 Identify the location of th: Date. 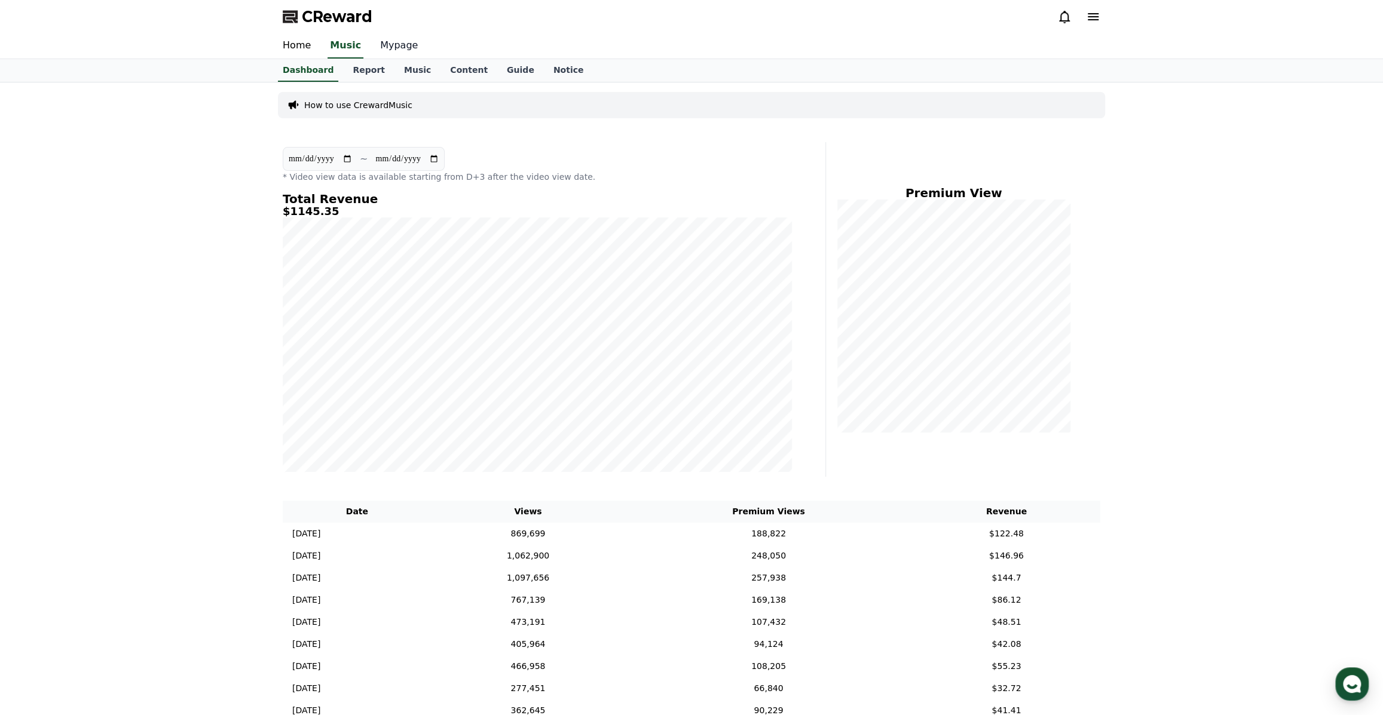
(357, 512).